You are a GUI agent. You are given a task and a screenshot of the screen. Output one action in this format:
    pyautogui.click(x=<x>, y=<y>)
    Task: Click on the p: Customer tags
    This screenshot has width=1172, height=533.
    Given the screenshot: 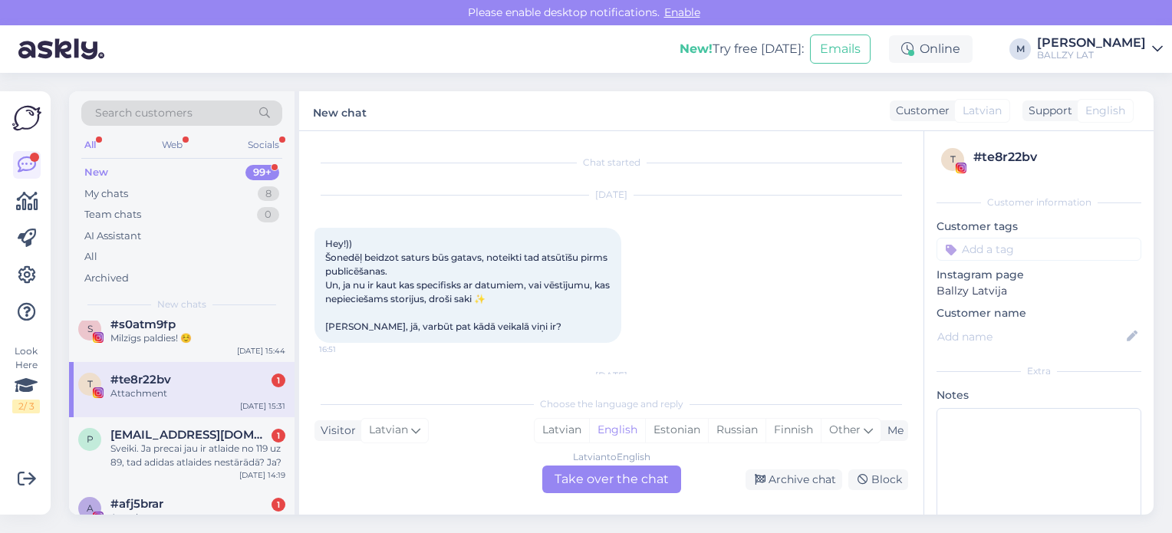 What is the action you would take?
    pyautogui.click(x=1038, y=226)
    